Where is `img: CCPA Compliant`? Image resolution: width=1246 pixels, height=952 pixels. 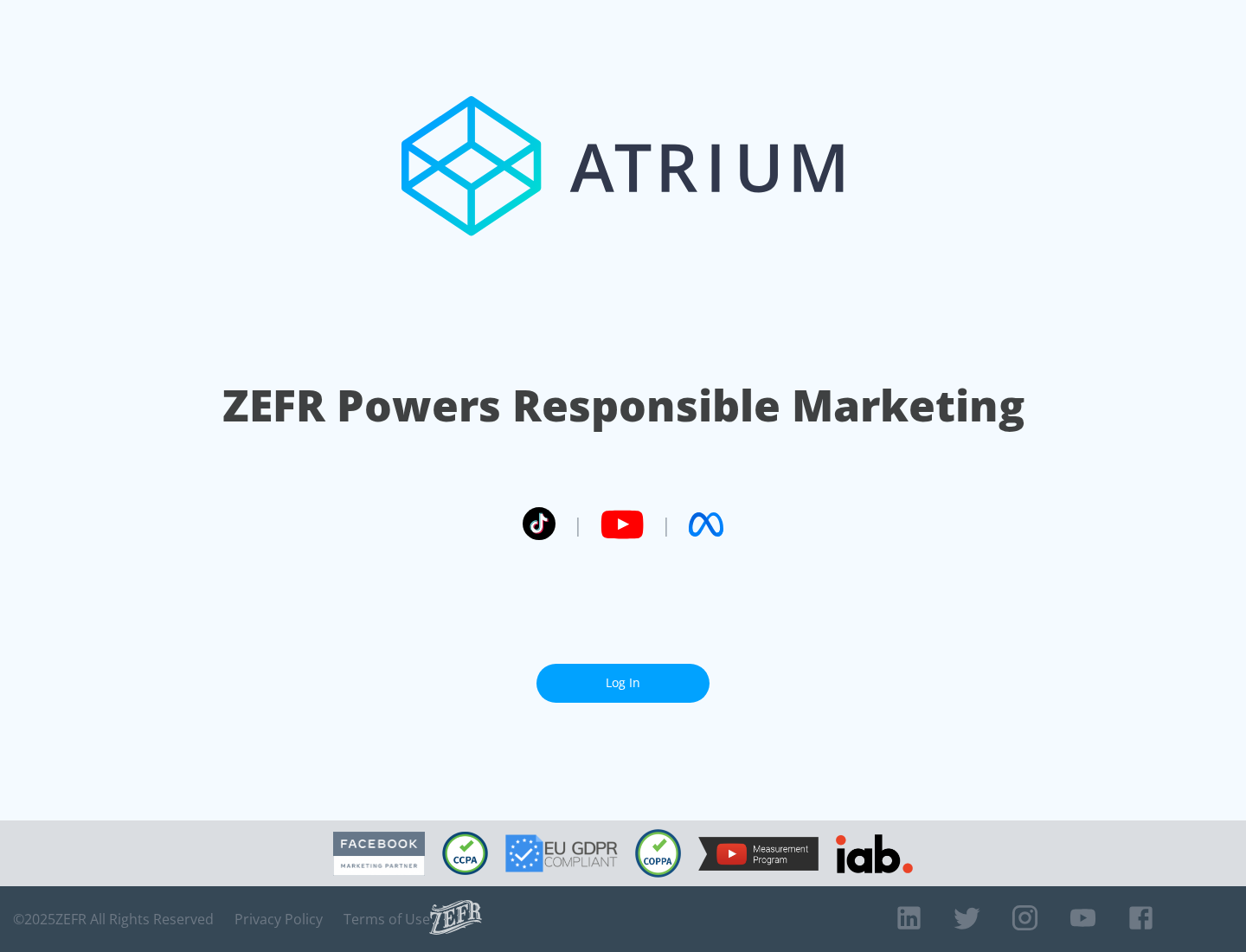 img: CCPA Compliant is located at coordinates (465, 853).